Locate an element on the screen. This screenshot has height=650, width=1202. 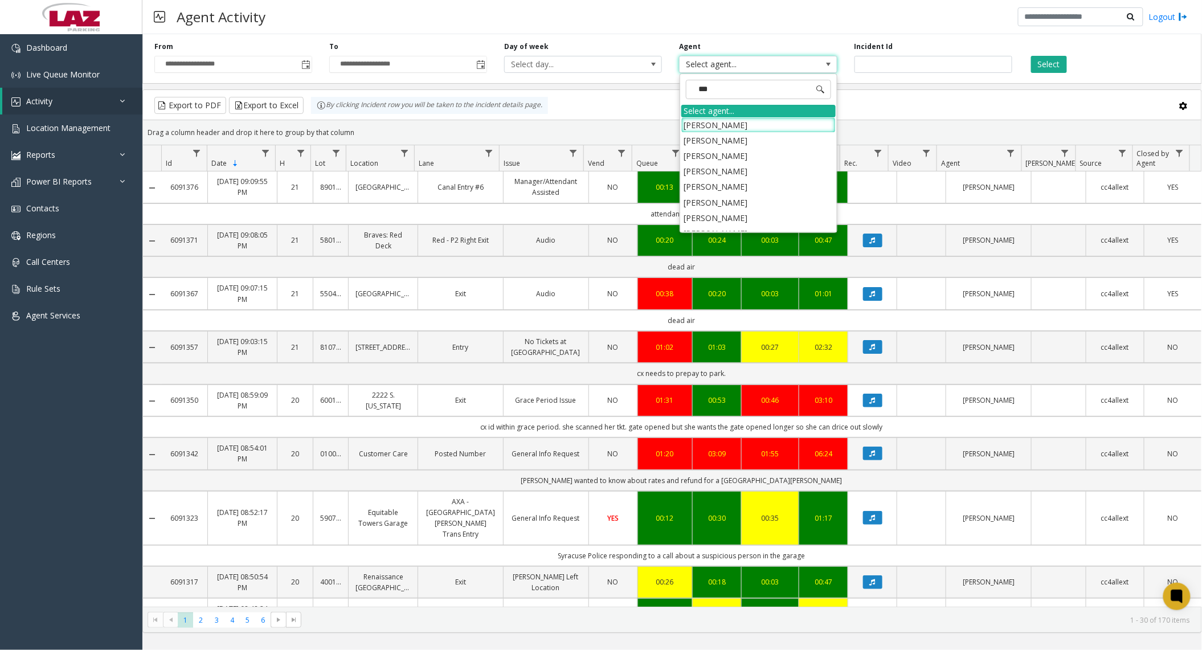
a: Lane Filter Menu is located at coordinates (489, 153).